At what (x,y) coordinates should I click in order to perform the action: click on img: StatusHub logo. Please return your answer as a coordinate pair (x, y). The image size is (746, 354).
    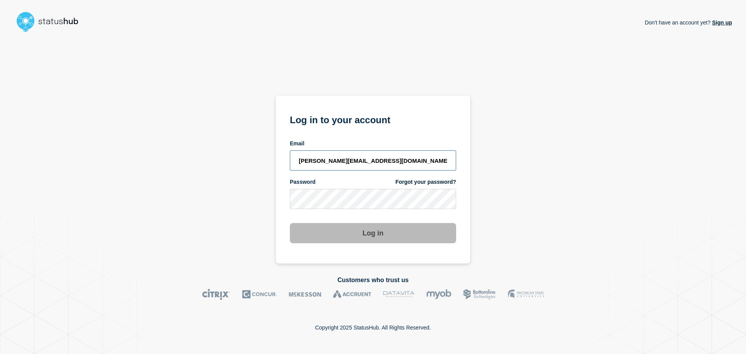
    Looking at the image, I should click on (51, 22).